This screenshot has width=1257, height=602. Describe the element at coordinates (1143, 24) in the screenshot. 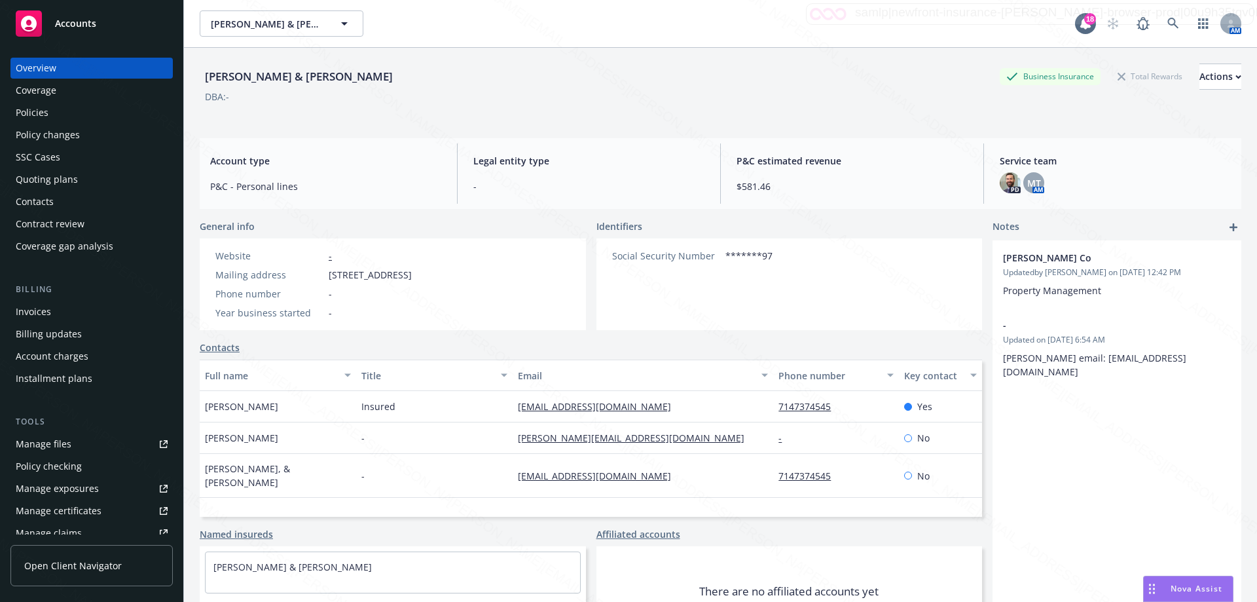

I see `a: Report a Bug` at that location.